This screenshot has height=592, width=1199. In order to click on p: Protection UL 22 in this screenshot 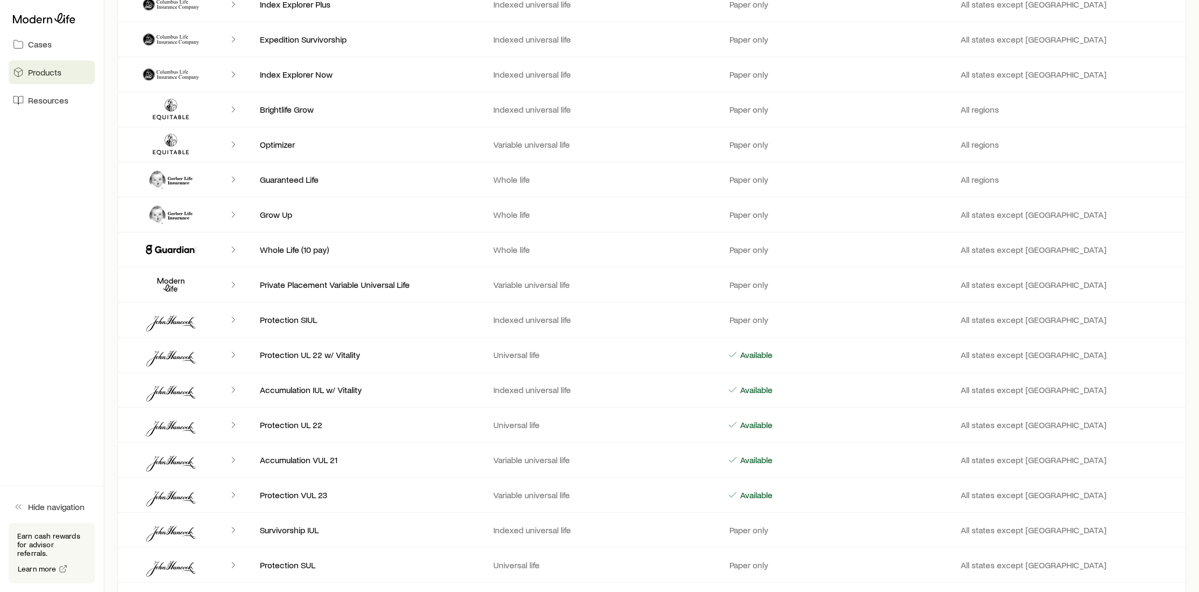, I will do `click(368, 425)`.